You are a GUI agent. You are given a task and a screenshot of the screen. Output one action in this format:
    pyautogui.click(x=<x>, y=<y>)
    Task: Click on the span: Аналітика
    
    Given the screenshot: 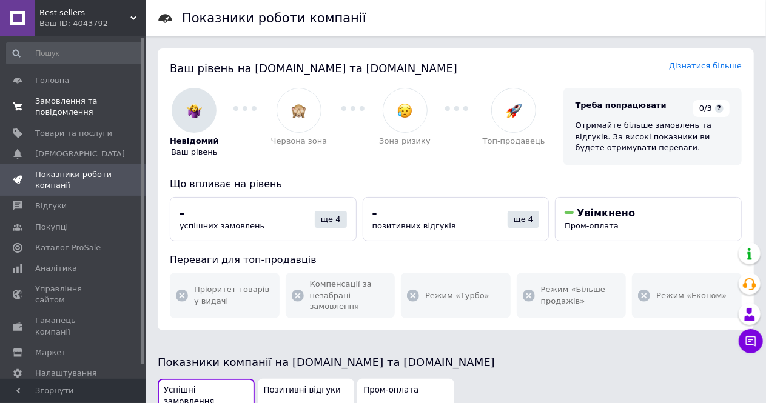 What is the action you would take?
    pyautogui.click(x=56, y=269)
    